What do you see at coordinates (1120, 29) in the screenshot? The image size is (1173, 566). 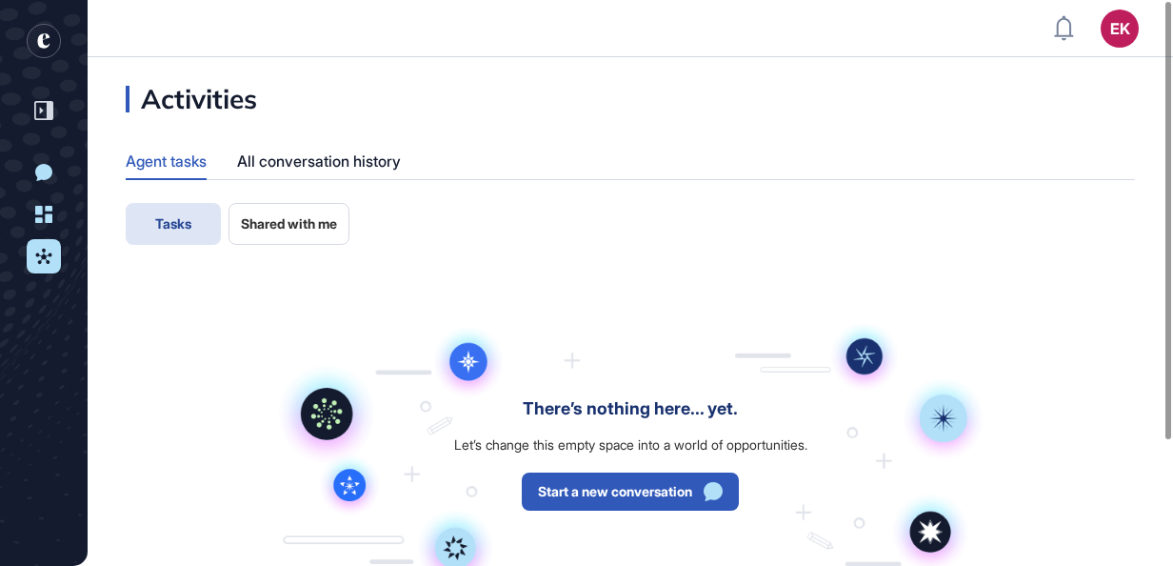 I see `button: EK` at bounding box center [1120, 29].